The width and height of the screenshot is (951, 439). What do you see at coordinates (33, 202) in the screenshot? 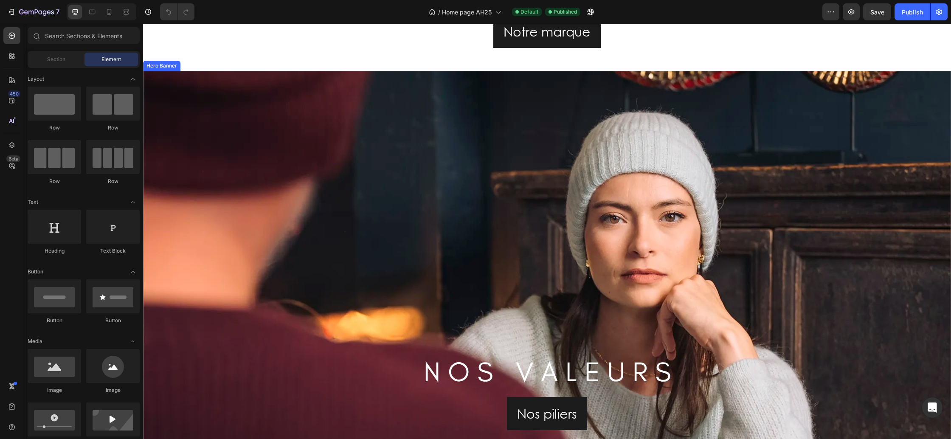
I see `span: Text` at bounding box center [33, 202].